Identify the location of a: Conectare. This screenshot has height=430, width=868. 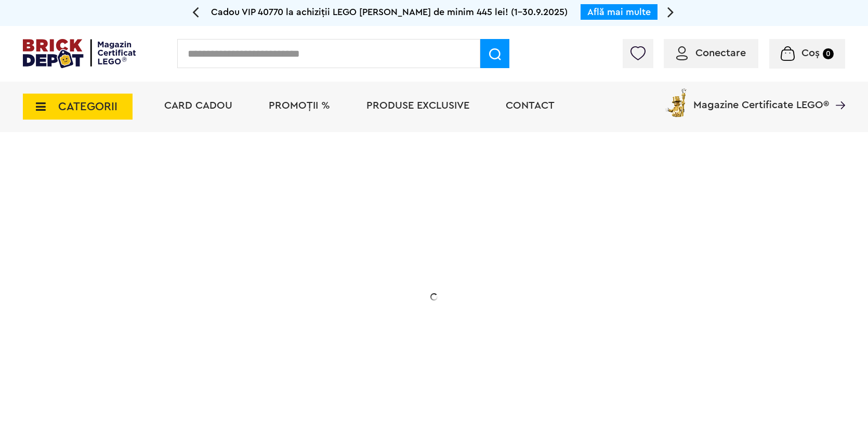
(711, 53).